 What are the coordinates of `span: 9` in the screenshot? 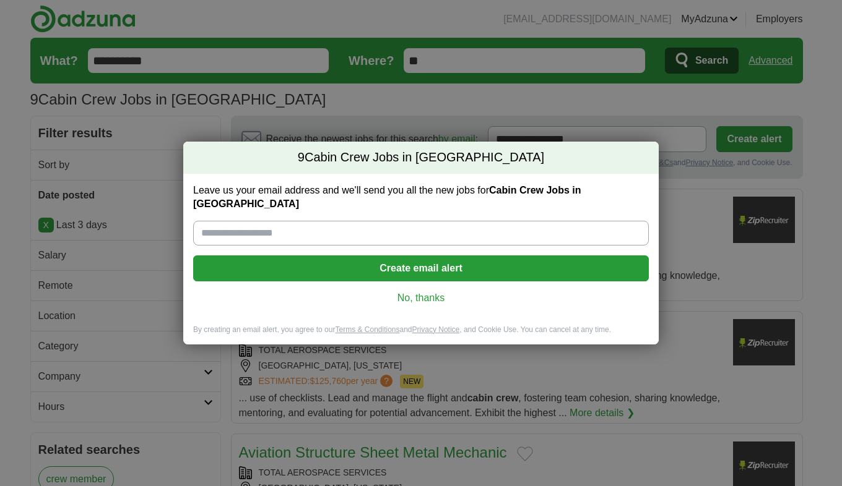 It's located at (301, 158).